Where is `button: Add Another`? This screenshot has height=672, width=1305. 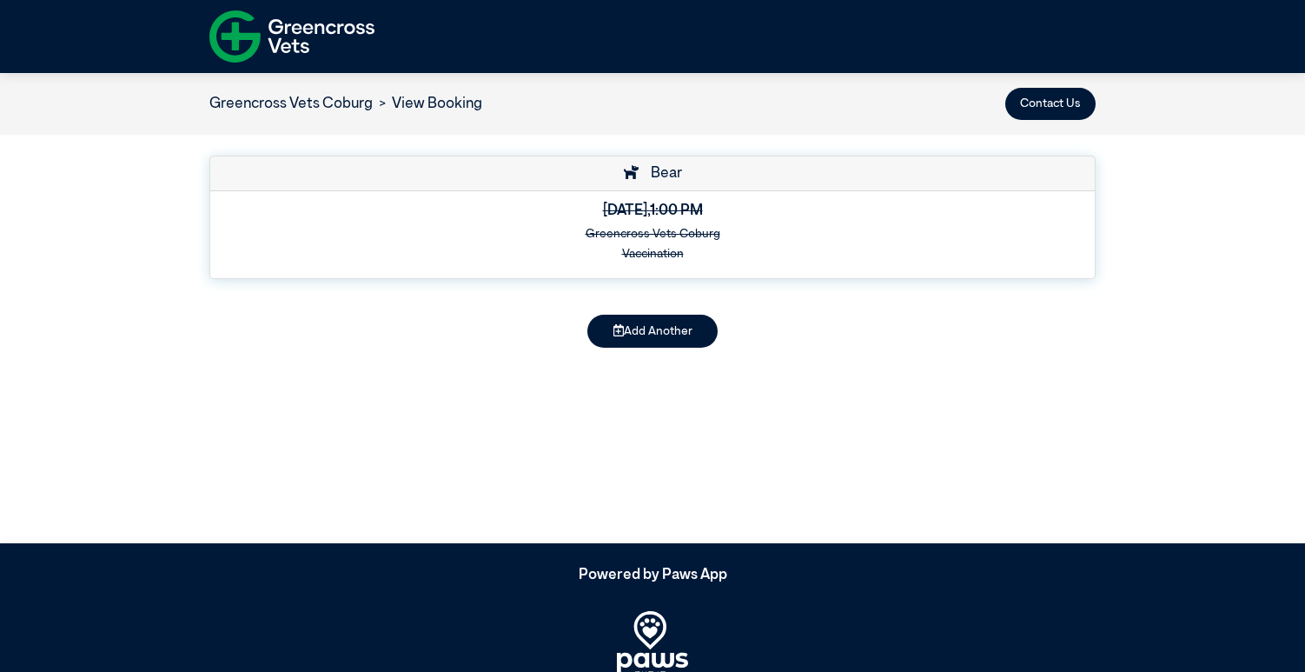
button: Add Another is located at coordinates (653, 330).